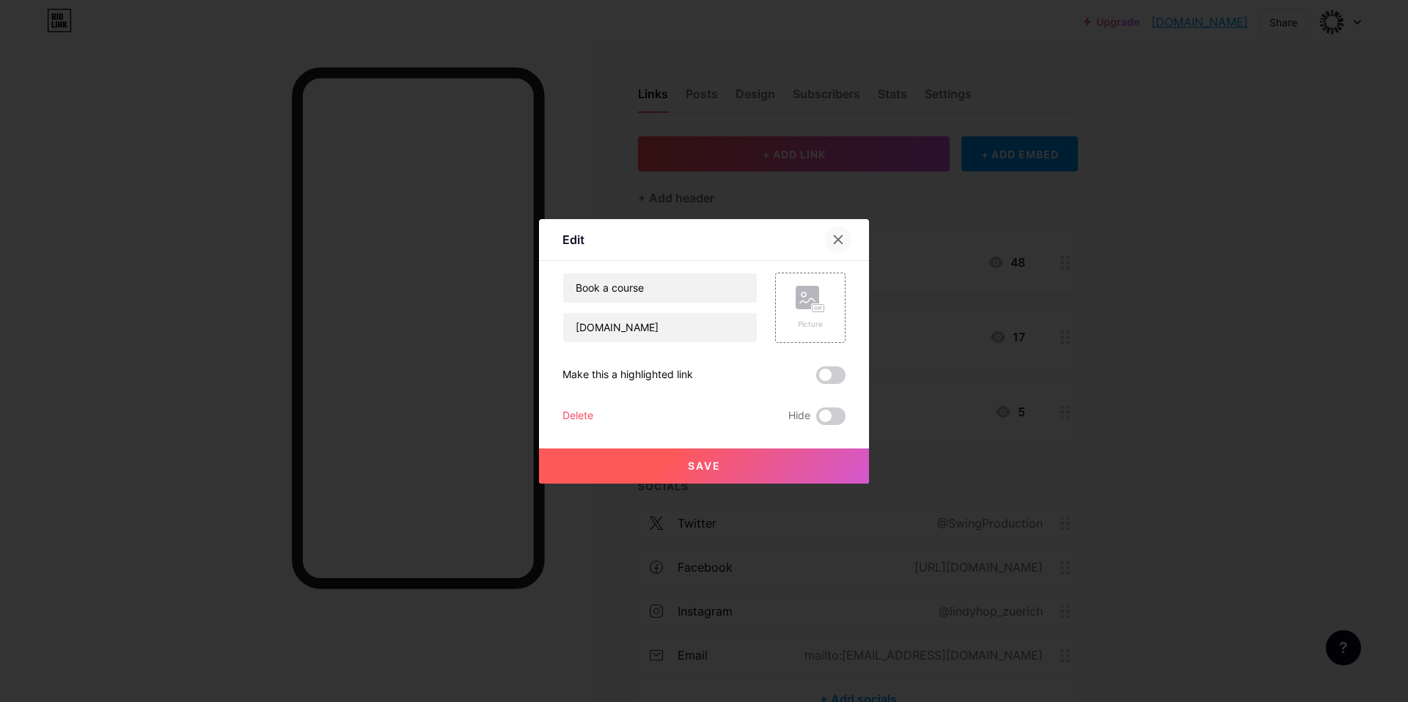  Describe the element at coordinates (660, 328) in the screenshot. I see `input: URL` at that location.